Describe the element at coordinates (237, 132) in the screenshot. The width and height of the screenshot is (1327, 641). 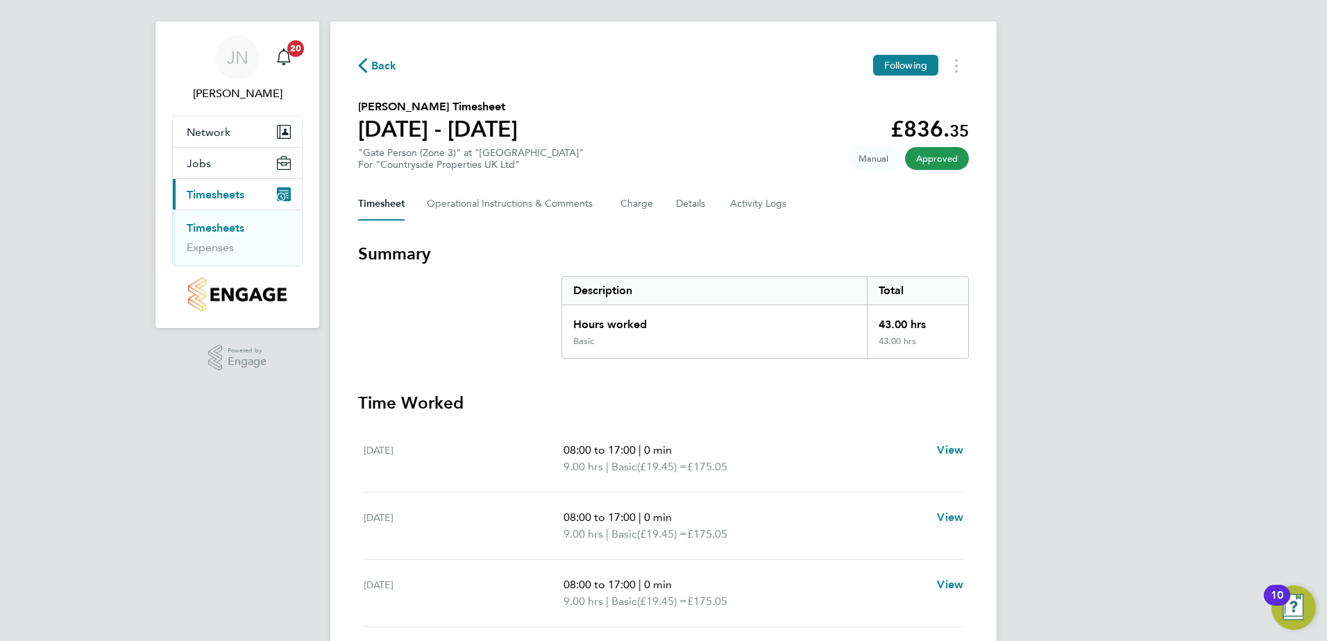
I see `button: Network` at that location.